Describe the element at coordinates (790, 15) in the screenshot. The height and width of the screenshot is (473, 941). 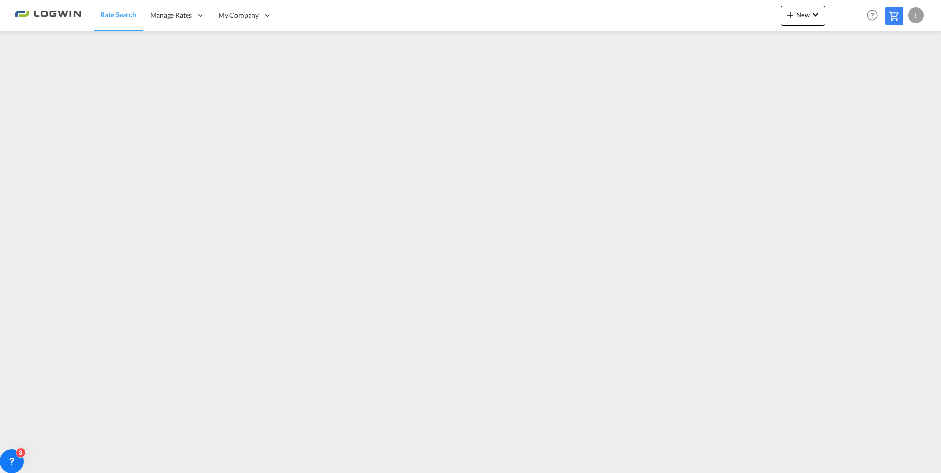
I see `md-icon: icon-plus 400-fg` at that location.